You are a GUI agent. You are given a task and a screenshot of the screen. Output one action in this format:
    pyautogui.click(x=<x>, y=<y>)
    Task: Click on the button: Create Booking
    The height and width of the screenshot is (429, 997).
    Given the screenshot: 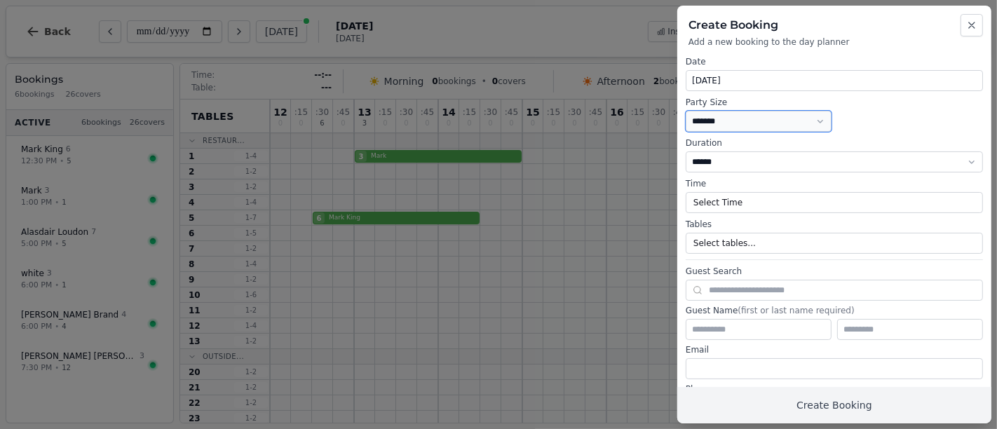 What is the action you would take?
    pyautogui.click(x=835, y=405)
    